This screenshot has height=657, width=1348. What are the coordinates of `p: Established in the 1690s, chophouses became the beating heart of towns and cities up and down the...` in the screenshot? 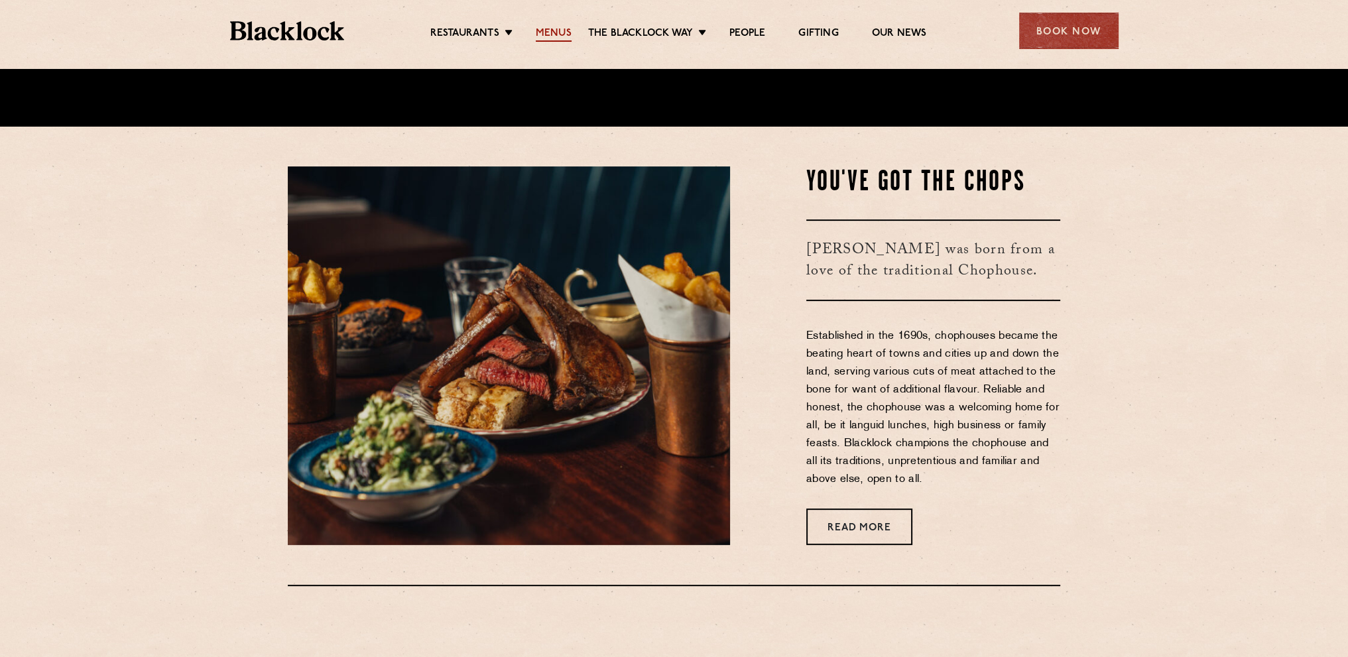 It's located at (933, 408).